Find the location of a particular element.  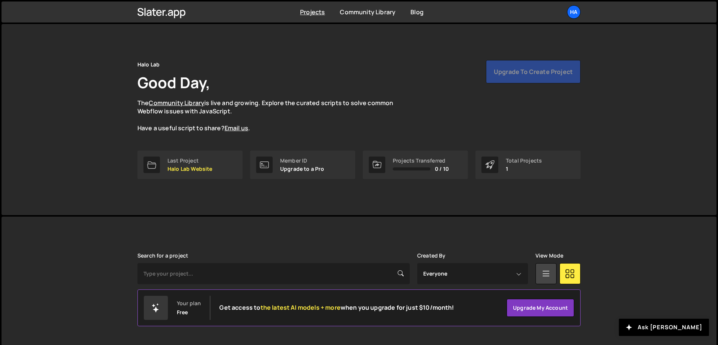

span: the latest AI models + more is located at coordinates (300, 307).